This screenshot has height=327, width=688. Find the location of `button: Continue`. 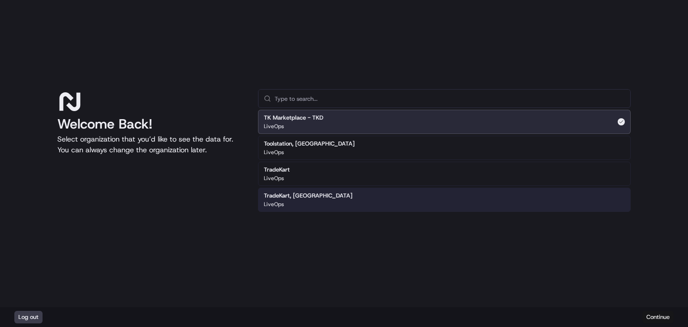

button: Continue is located at coordinates (658, 317).